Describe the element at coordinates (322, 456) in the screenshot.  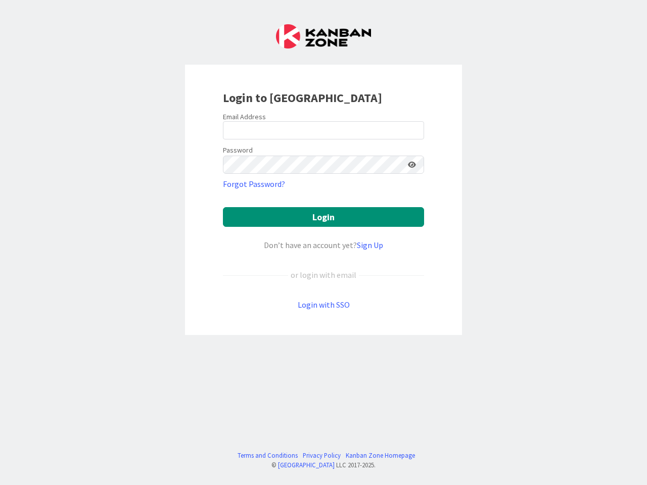
I see `a: Privacy Policy` at that location.